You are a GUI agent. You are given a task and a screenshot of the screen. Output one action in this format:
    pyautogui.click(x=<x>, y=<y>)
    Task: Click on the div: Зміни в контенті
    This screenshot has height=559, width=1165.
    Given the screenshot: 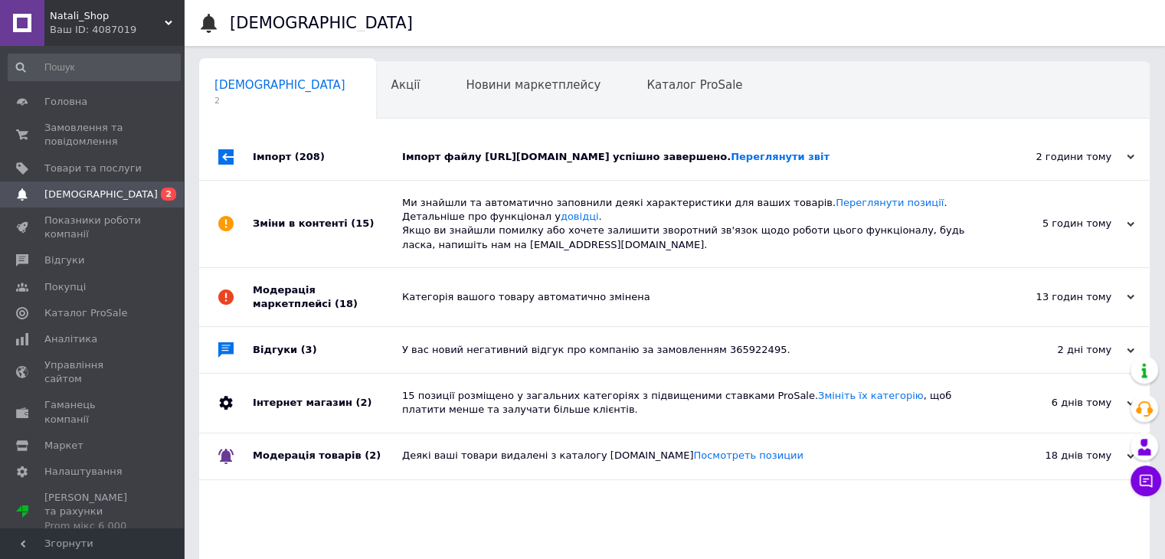 What is the action you would take?
    pyautogui.click(x=327, y=224)
    